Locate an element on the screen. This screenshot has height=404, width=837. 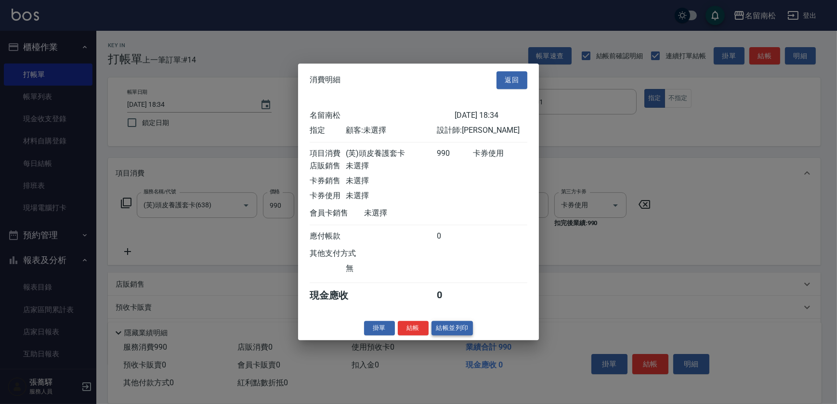
div: 其他支付方式 is located at coordinates (346, 254).